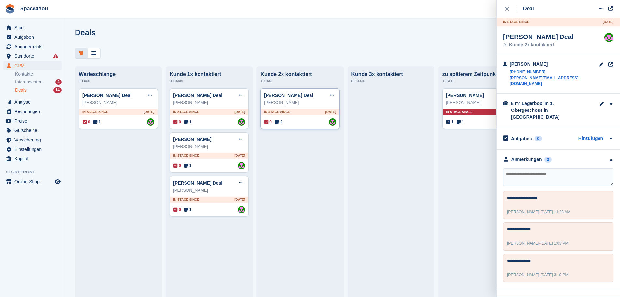  Describe the element at coordinates (38, 90) in the screenshot. I see `a: Deals 14` at that location.